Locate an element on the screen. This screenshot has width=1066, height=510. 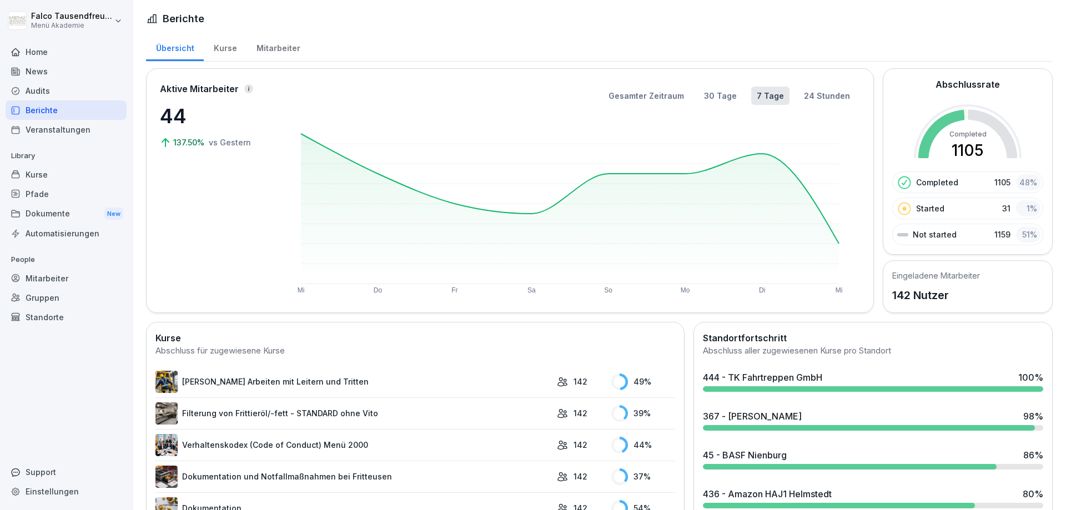
button: 24 Stunden is located at coordinates (827, 96).